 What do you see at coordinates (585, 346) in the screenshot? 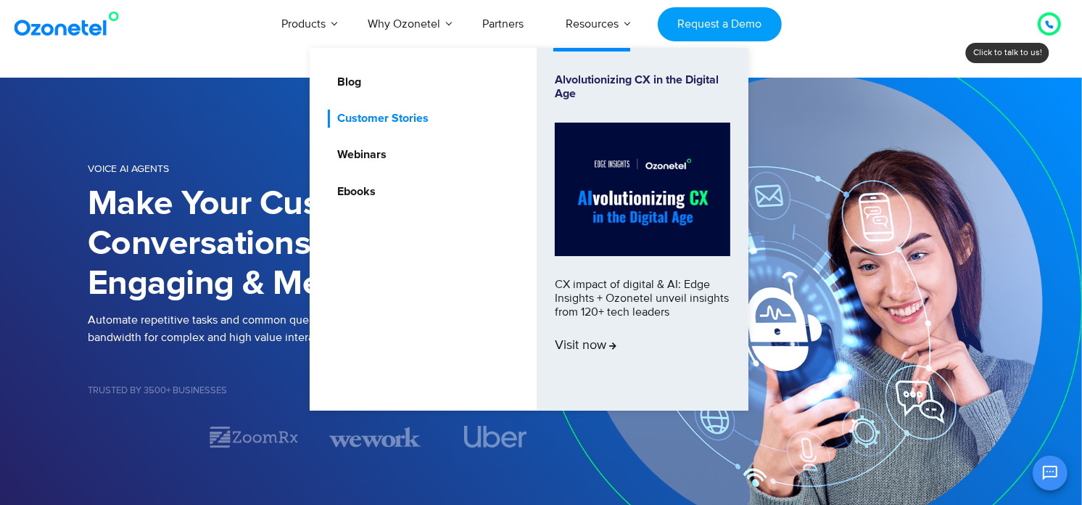
I see `span: Visit now` at bounding box center [585, 346].